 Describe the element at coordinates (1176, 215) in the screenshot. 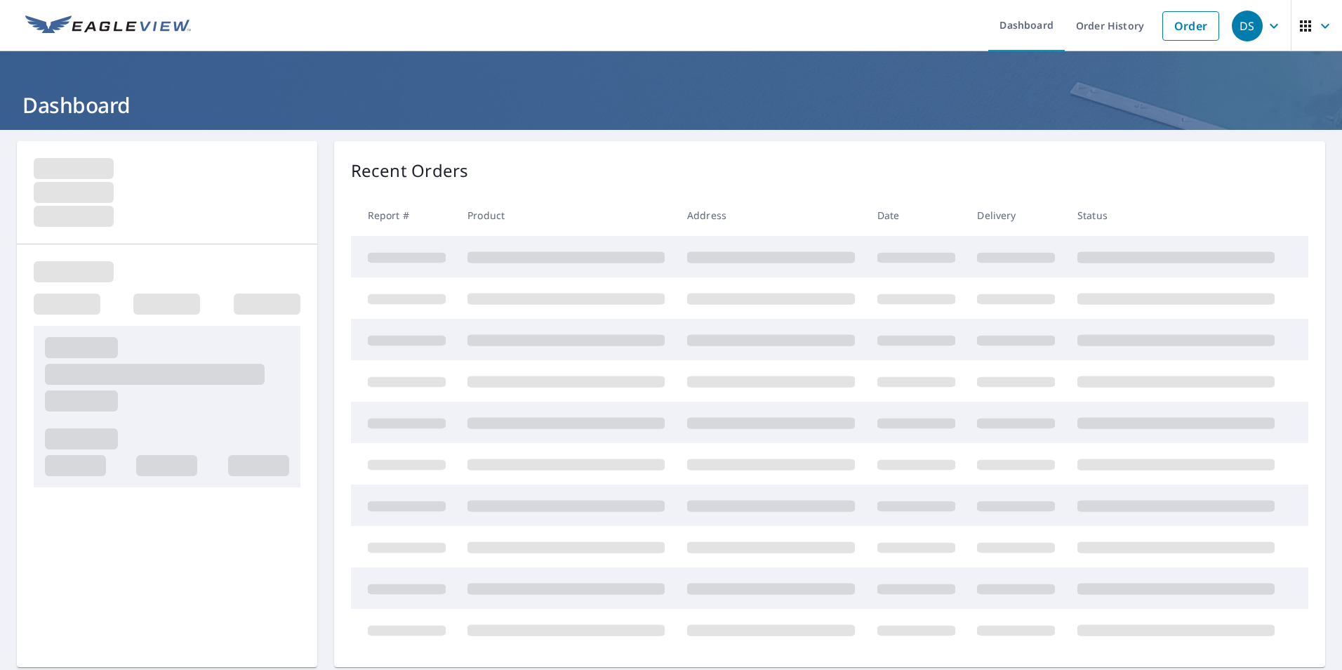

I see `th: Status` at that location.